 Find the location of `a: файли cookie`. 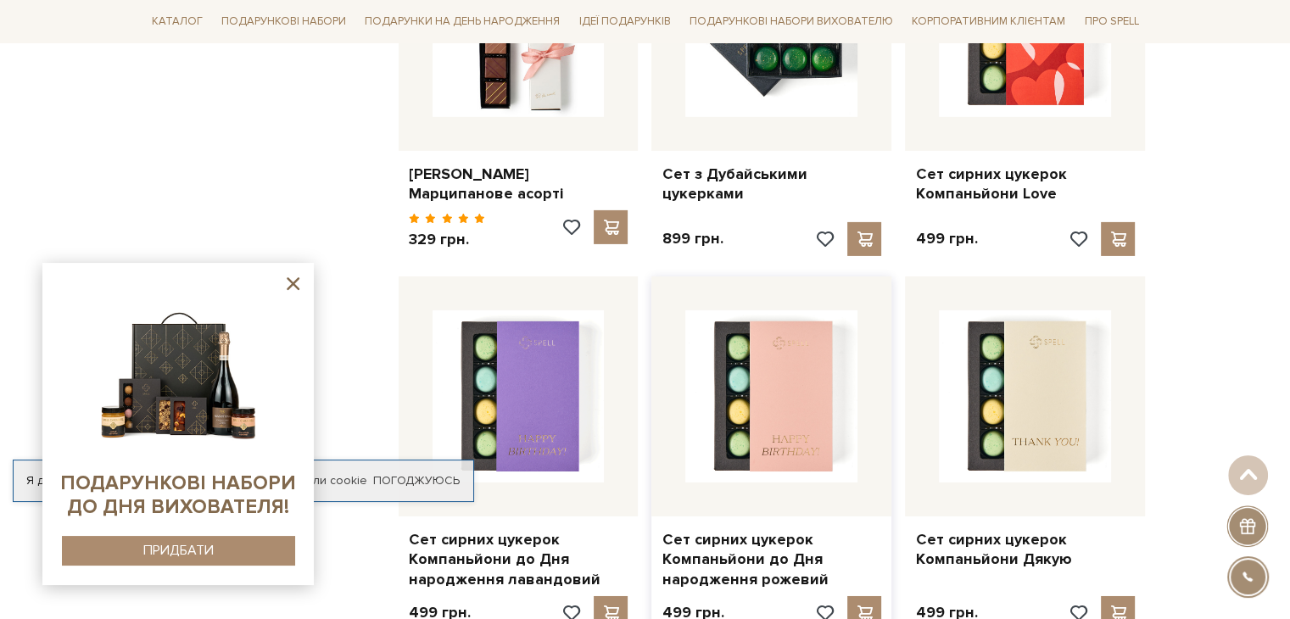

a: файли cookie is located at coordinates (328, 480).